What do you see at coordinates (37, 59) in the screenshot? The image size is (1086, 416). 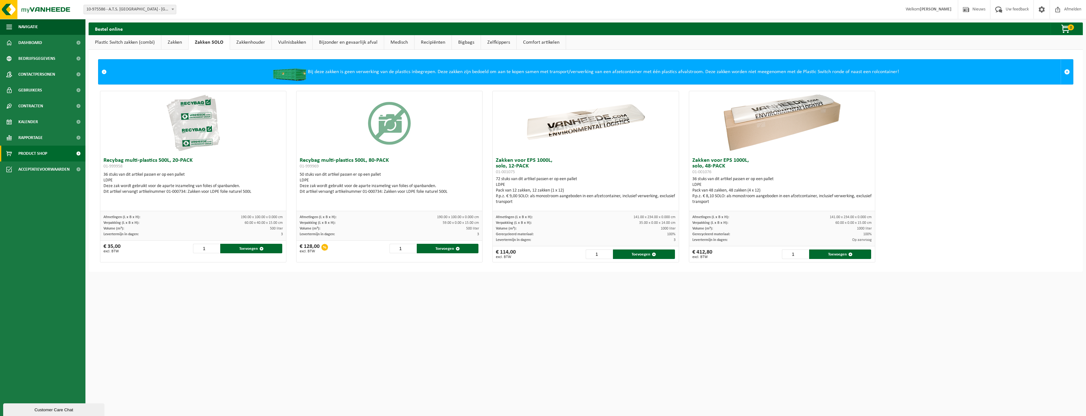 I see `span: Bedrijfsgegevens` at bounding box center [37, 59].